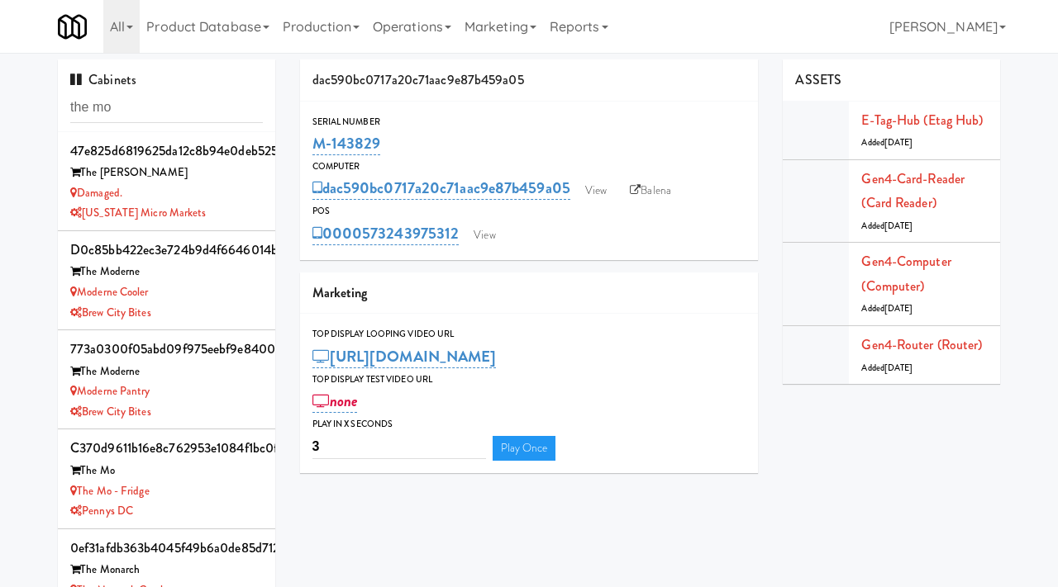 The width and height of the screenshot is (1058, 587). What do you see at coordinates (166, 479) in the screenshot?
I see `li: c370d9611b16e8c762953e1084f1bc0fThe Mo The Mo - FridgePennys DC` at bounding box center [166, 479].